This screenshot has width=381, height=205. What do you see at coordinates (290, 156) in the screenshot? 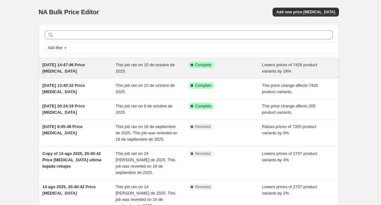
I see `span: Lowers prices of 2707 product variants by 4%` at bounding box center [290, 156].